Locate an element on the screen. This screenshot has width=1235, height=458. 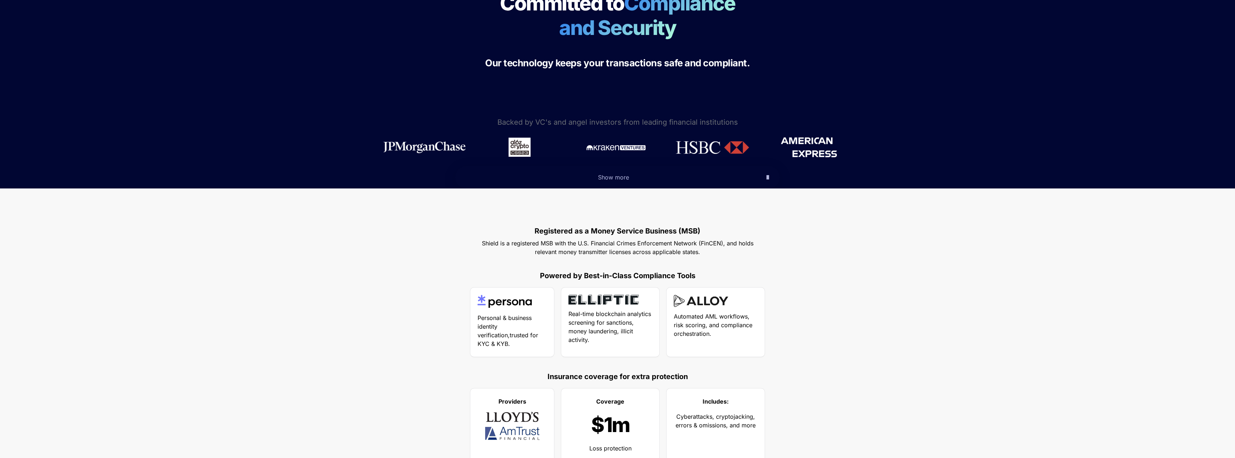
strong: Includes: is located at coordinates (716, 402).